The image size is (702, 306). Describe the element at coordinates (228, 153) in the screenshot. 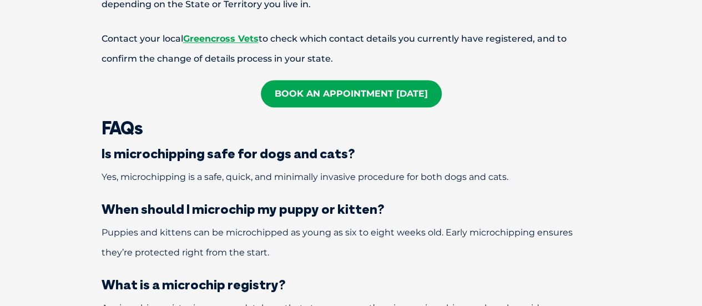

I see `span: Is microchipping safe for dogs and cats?` at that location.